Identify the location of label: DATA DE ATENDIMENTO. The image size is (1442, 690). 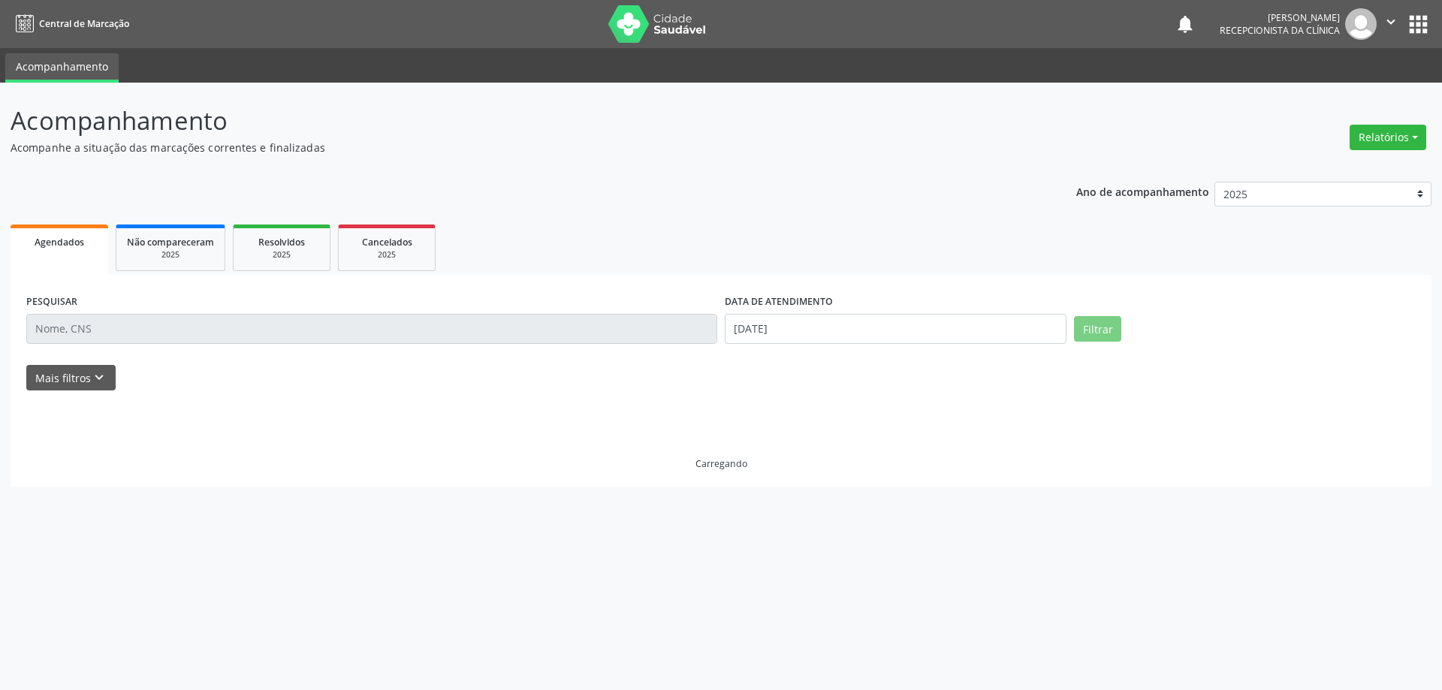
(779, 302).